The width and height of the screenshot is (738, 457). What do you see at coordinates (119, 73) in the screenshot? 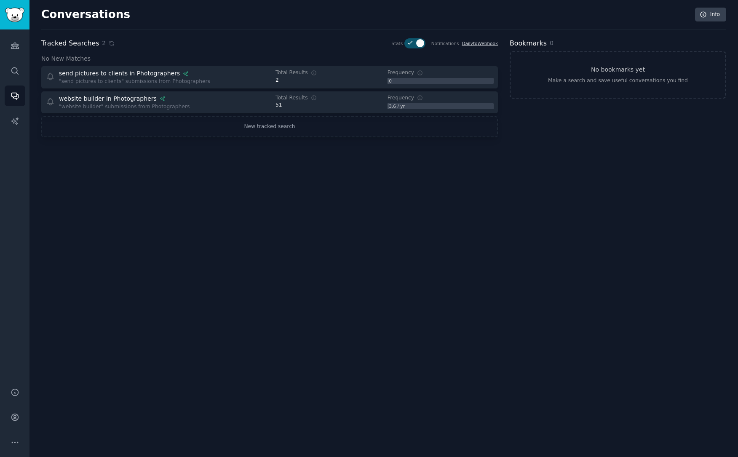
I see `div: send pictures to clients in Photographers` at bounding box center [119, 73].